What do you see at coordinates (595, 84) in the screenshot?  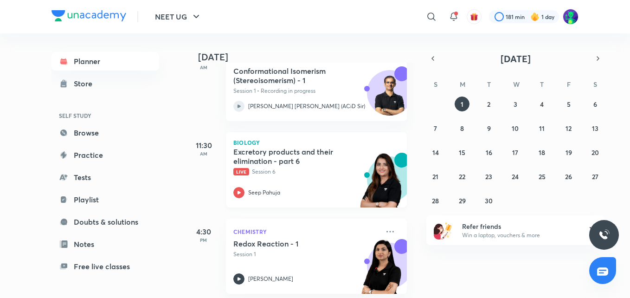 I see `abbr: Saturday` at bounding box center [595, 84].